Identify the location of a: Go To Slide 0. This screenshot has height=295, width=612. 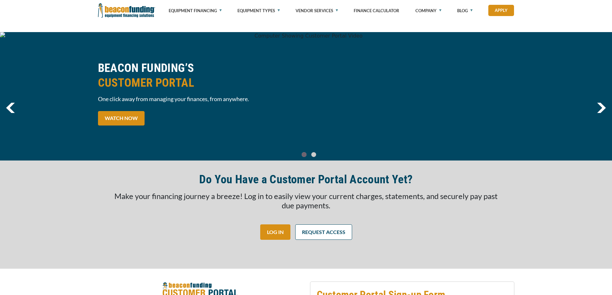
(304, 154).